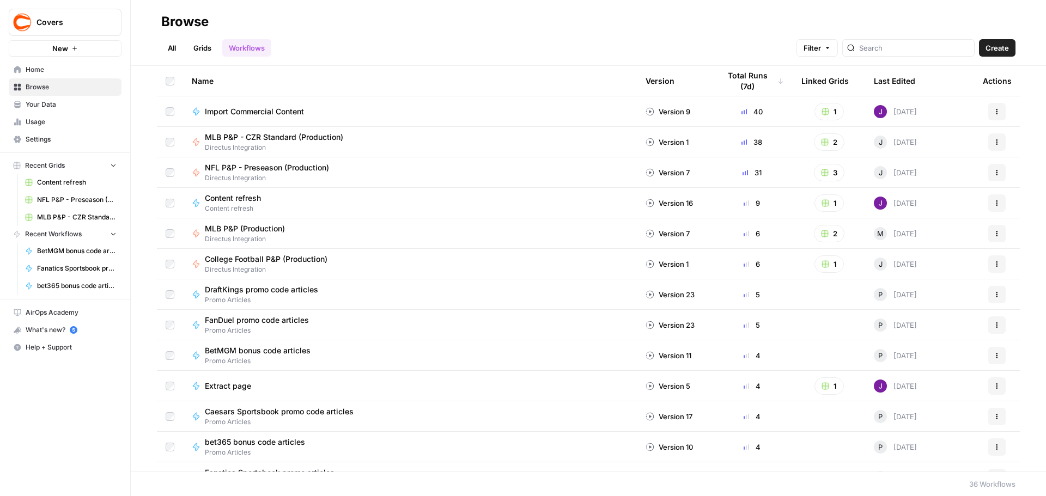  Describe the element at coordinates (410, 203) in the screenshot. I see `a: Content refreshContent refresh` at that location.